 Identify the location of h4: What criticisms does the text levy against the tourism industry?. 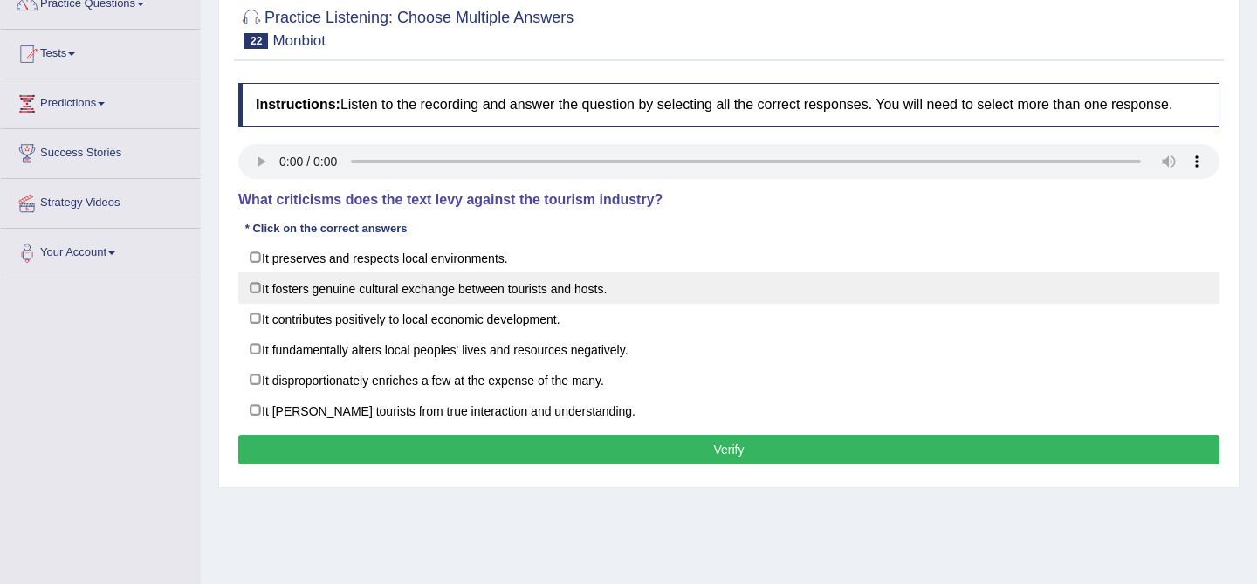
(729, 200).